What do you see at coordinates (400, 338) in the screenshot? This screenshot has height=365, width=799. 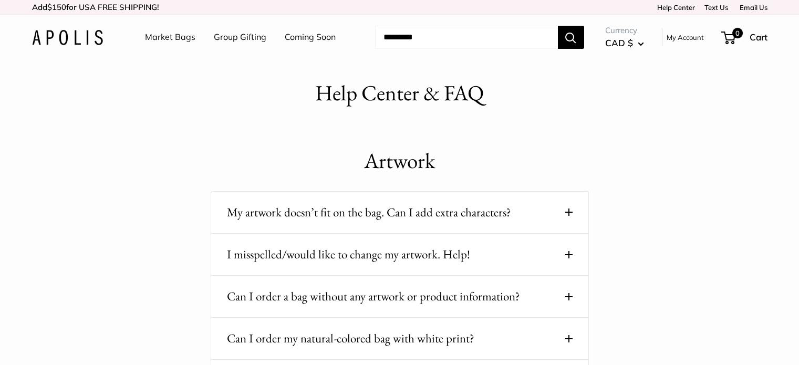 I see `button: Can I order my natural-colored bag with white print?` at bounding box center [400, 338].